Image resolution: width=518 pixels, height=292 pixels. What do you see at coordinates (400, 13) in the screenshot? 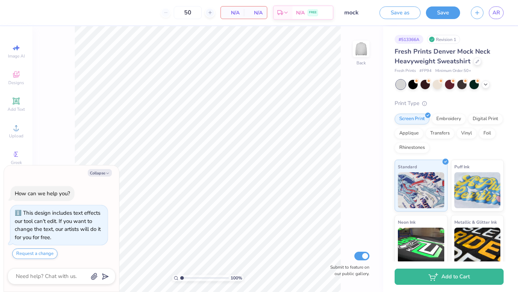
I see `button: Save as` at bounding box center [400, 13].